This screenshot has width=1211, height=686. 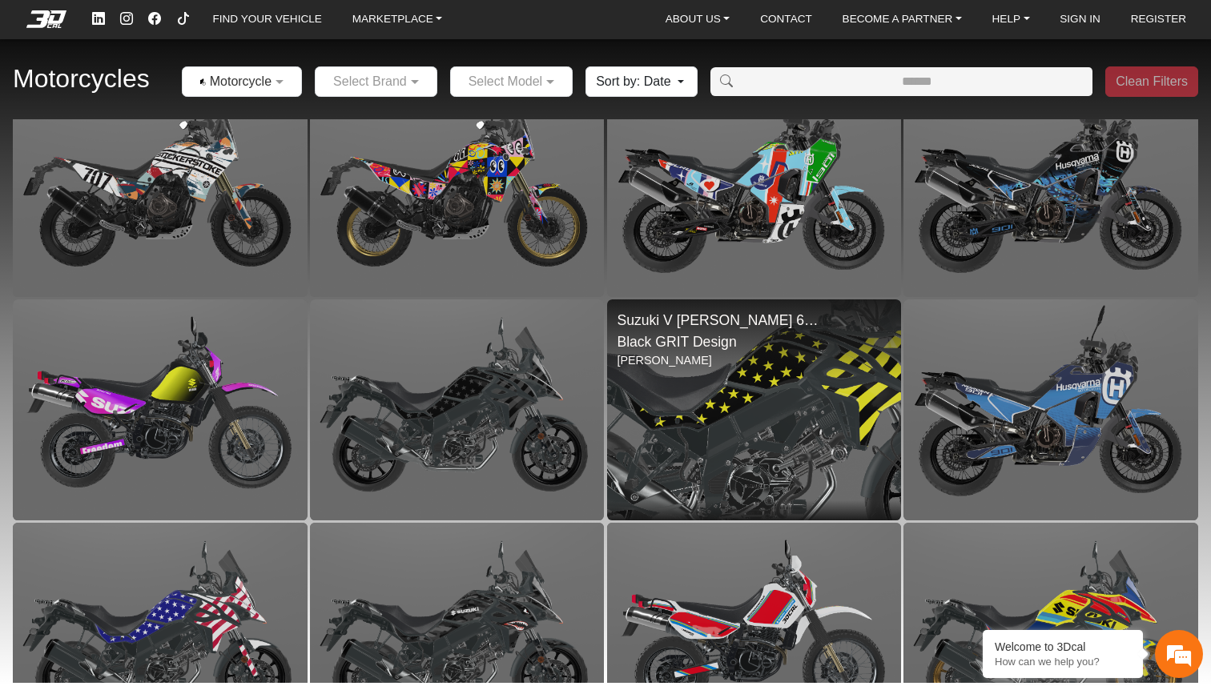 What do you see at coordinates (200, 94) in the screenshot?
I see `div: Chat with us now` at bounding box center [200, 94].